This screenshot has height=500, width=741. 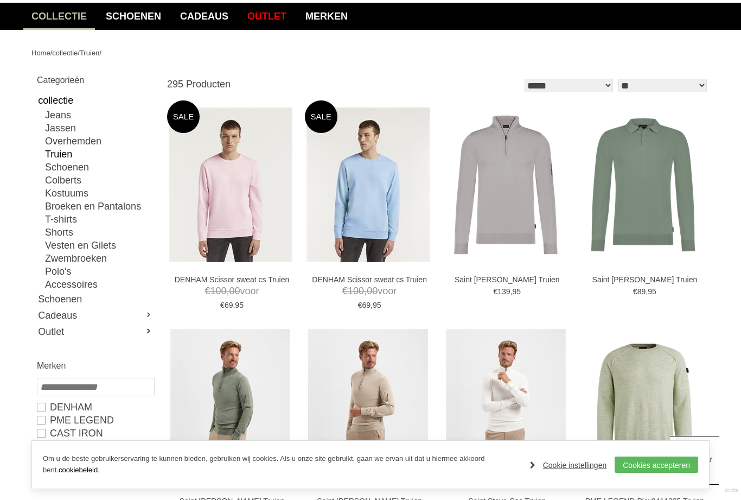 I want to click on a: cookiebeleid, so click(x=78, y=469).